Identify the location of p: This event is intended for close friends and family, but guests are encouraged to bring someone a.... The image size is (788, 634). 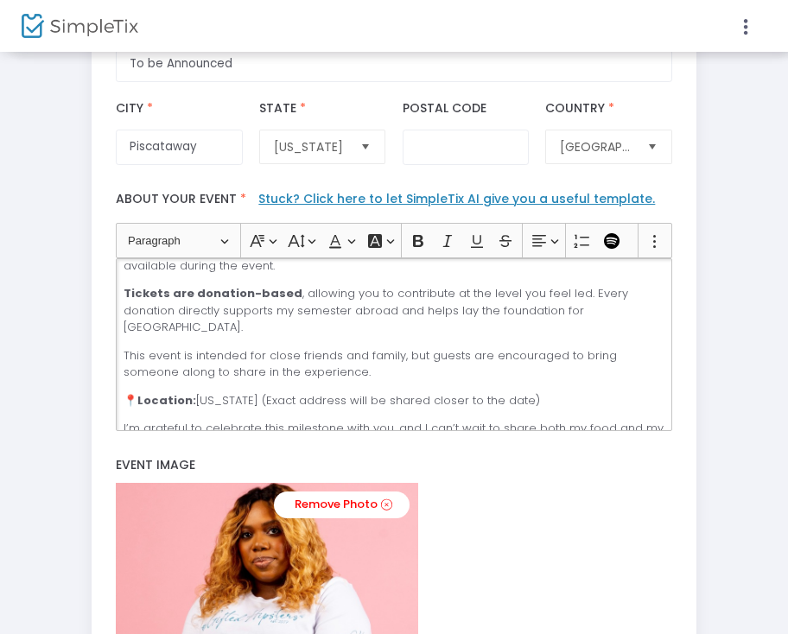
(394, 364).